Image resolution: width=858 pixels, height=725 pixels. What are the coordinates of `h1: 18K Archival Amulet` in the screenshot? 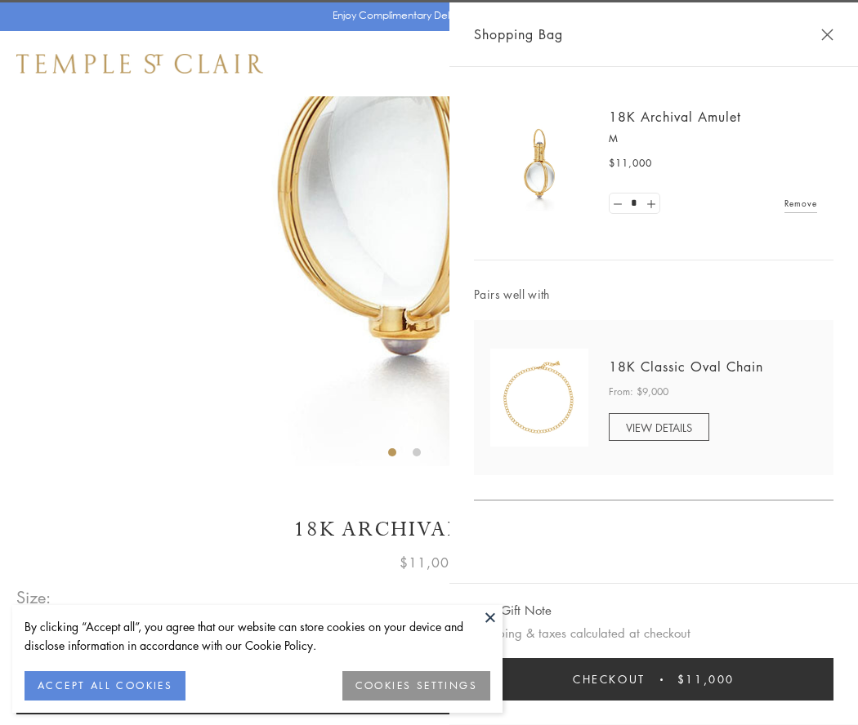 It's located at (429, 529).